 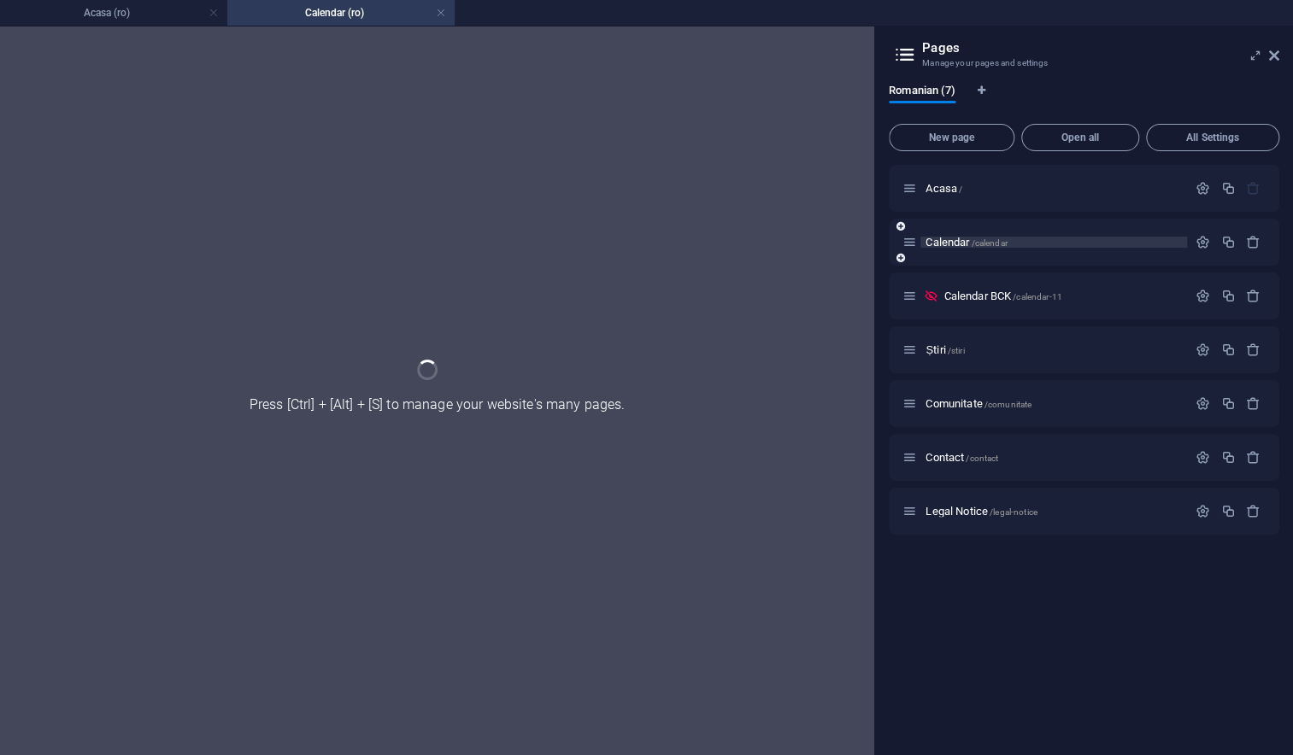 What do you see at coordinates (922, 92) in the screenshot?
I see `span: Romanian (7)` at bounding box center [922, 92].